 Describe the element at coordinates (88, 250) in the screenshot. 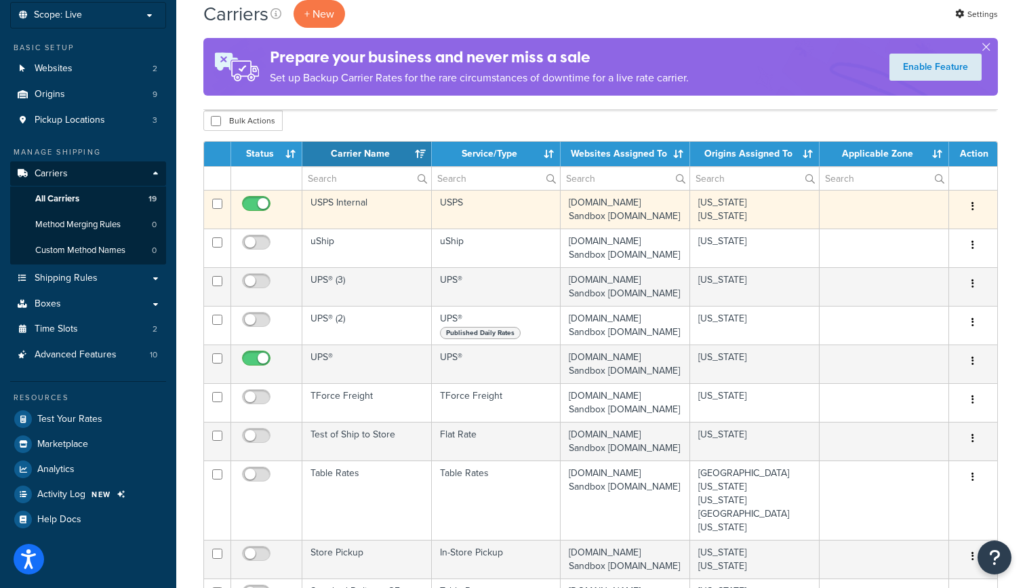

I see `li: Custom Method Names` at that location.